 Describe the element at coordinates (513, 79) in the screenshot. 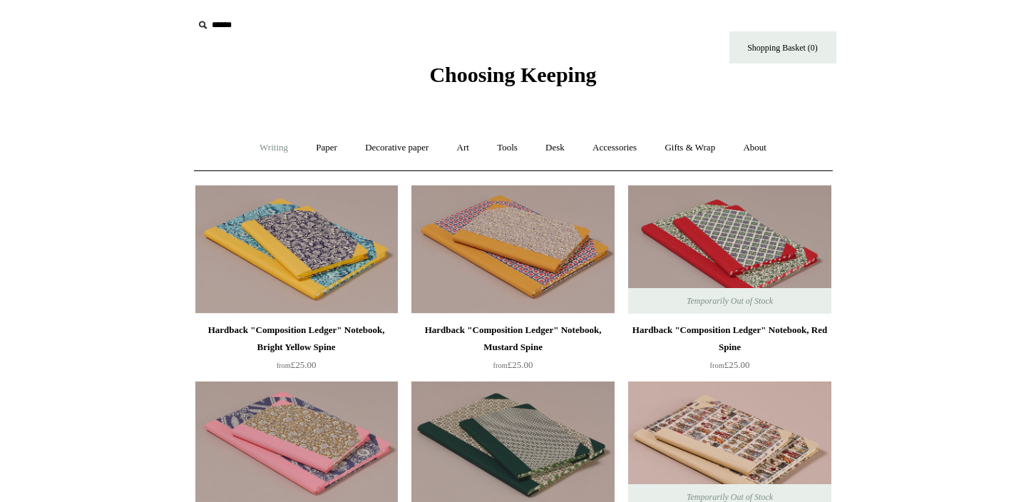

I see `a: Choosing Keeping` at that location.